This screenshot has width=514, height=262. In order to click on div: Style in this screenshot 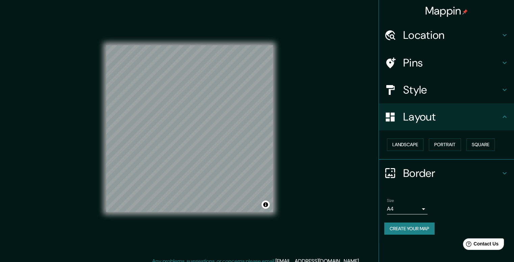, I will do `click(447, 90)`.